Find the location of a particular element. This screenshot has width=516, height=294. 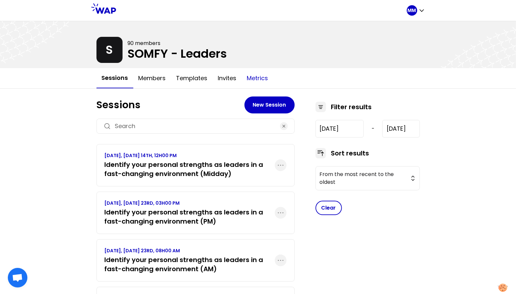

button: Sessions is located at coordinates (115, 78).